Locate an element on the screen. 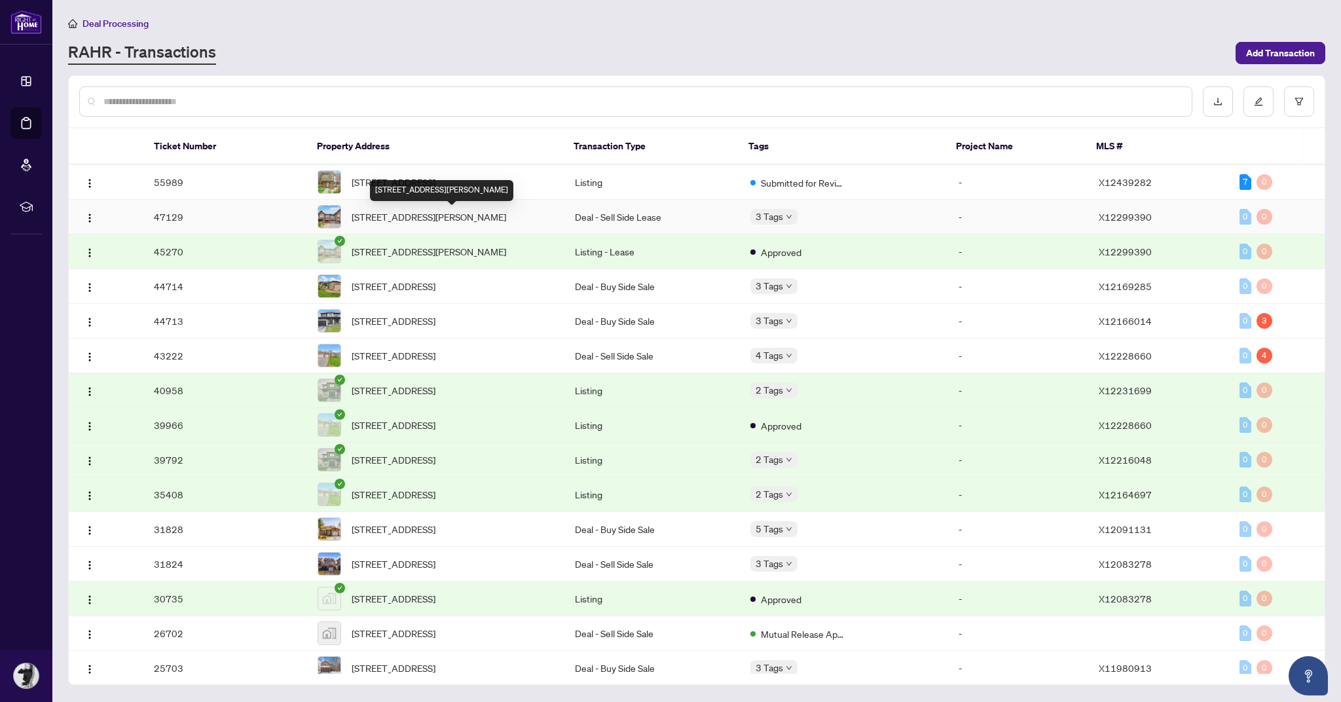 The width and height of the screenshot is (1341, 702). span: X12299390 is located at coordinates (1125, 217).